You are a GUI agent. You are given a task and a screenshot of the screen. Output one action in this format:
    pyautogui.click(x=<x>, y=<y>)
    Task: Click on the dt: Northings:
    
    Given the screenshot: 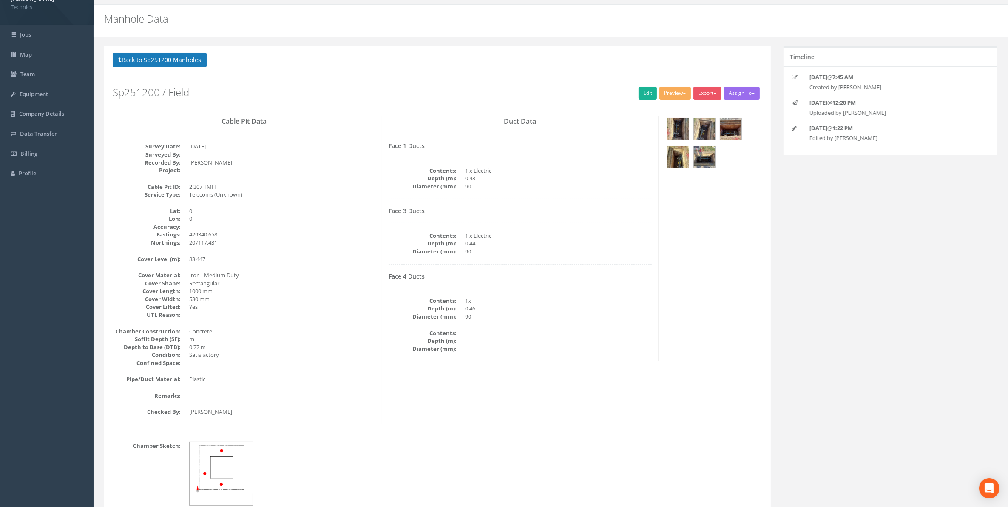 What is the action you would take?
    pyautogui.click(x=147, y=242)
    